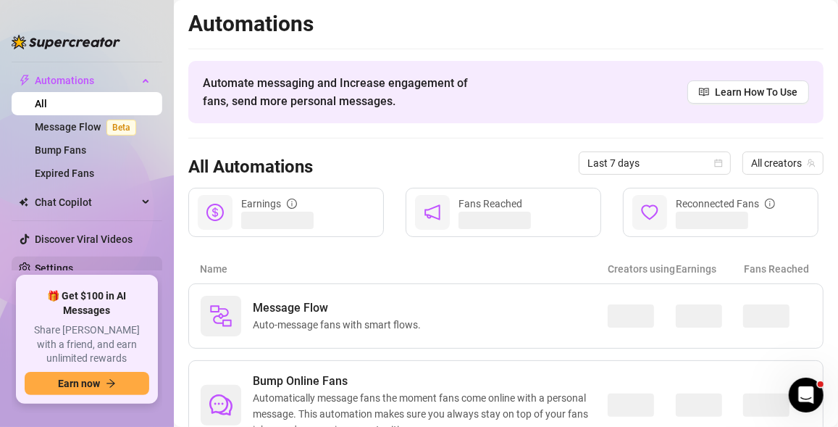 The width and height of the screenshot is (838, 427). I want to click on a: Discover Viral Videos, so click(83, 239).